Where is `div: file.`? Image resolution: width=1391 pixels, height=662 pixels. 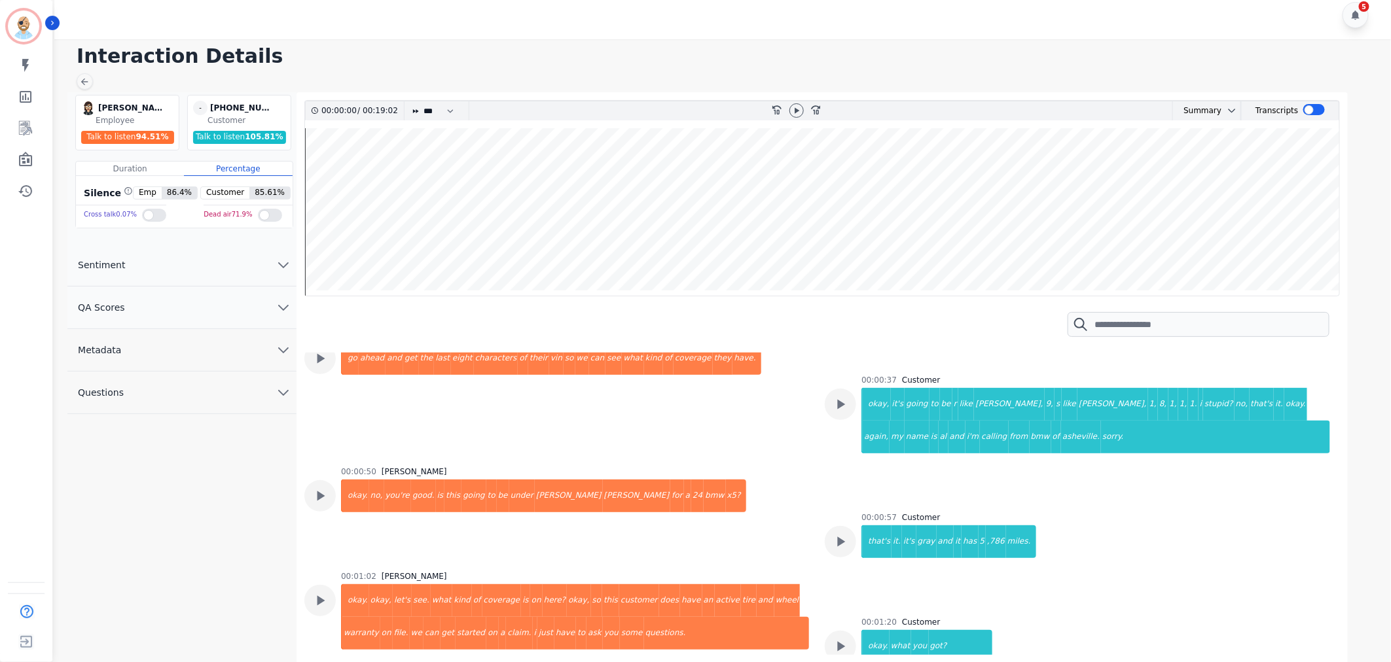 div: file. is located at coordinates (401, 634).